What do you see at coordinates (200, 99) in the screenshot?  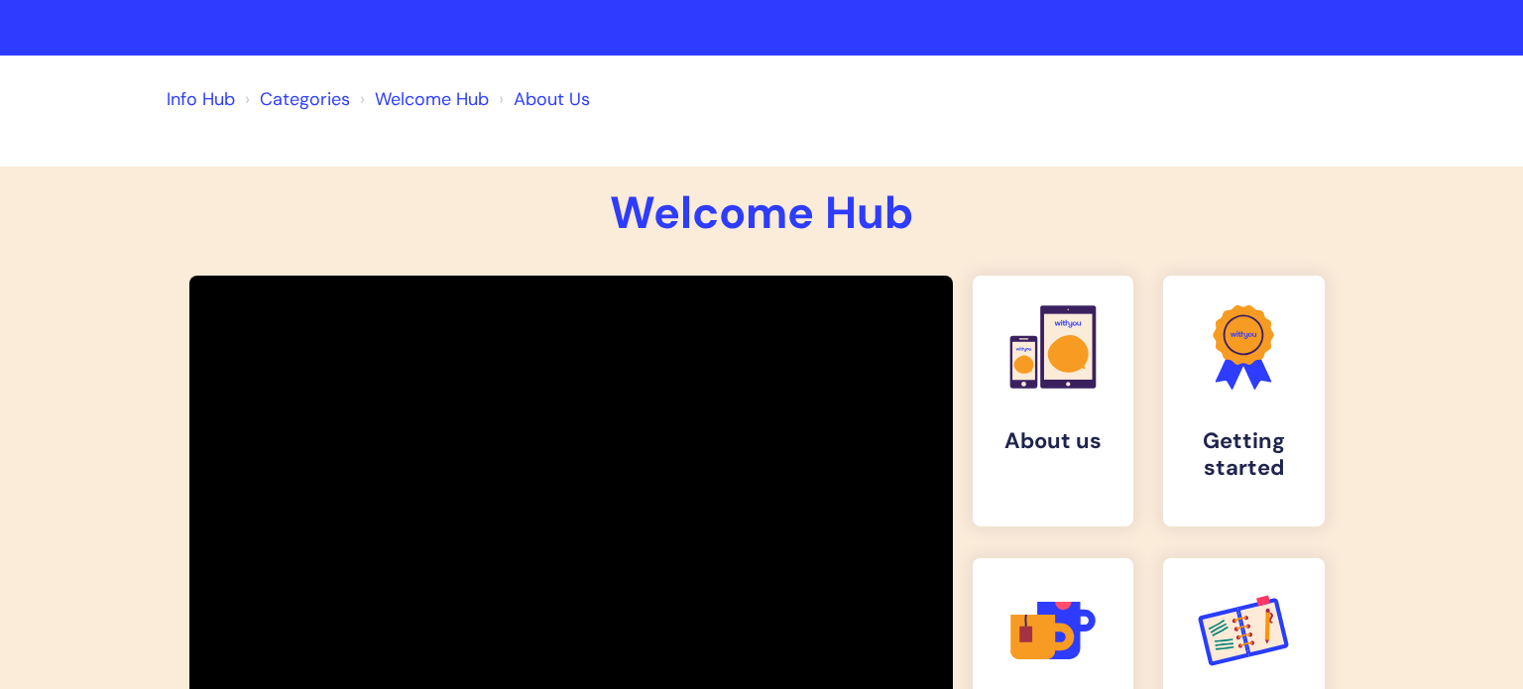 I see `a: Info Hub` at bounding box center [200, 99].